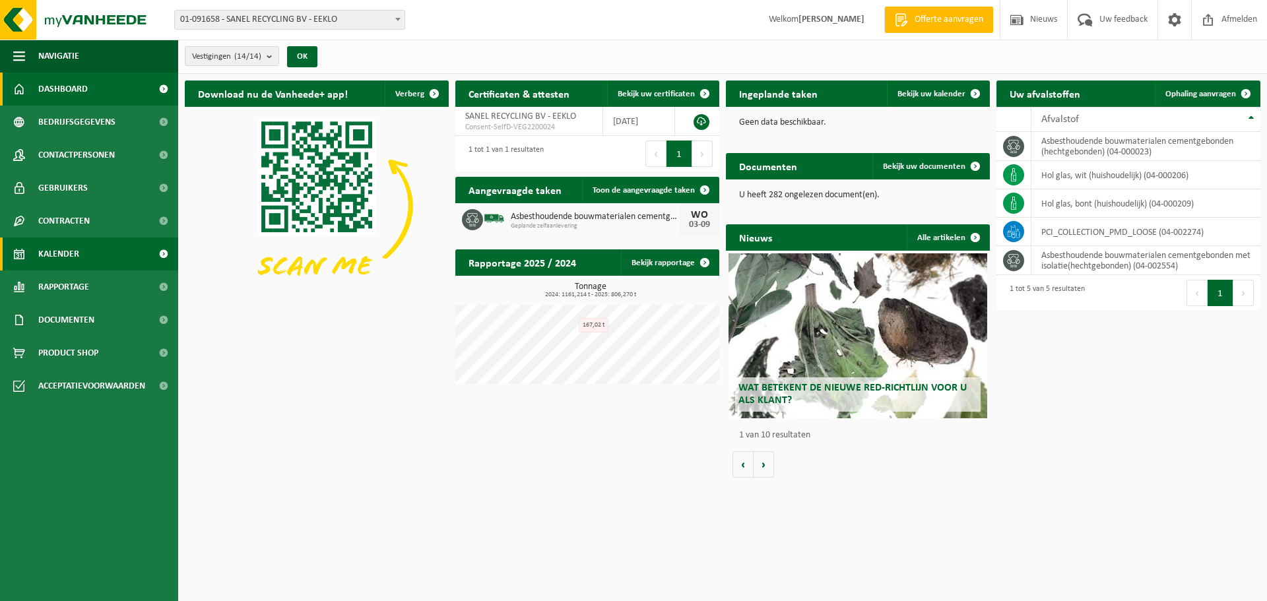  What do you see at coordinates (77, 122) in the screenshot?
I see `span: Bedrijfsgegevens` at bounding box center [77, 122].